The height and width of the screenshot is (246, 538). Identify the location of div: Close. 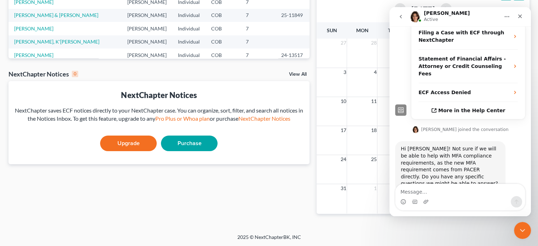
(131, 9).